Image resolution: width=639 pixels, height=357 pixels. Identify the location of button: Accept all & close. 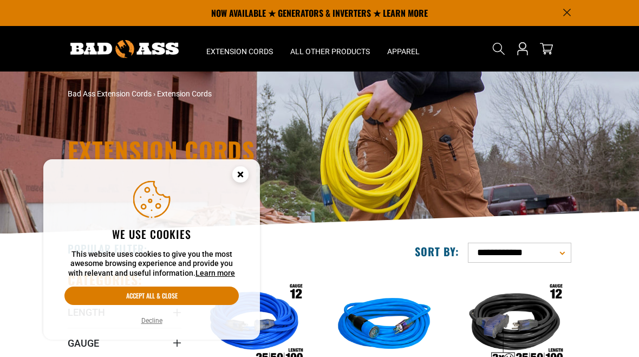
(152, 296).